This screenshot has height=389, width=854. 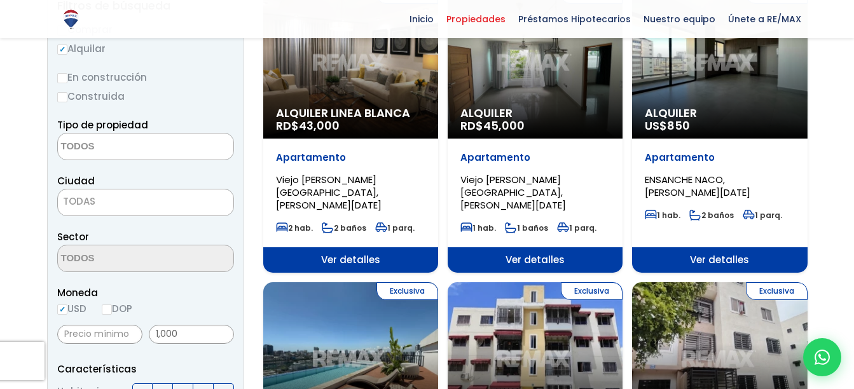 What do you see at coordinates (62, 50) in the screenshot?
I see `input: Alquilar` at bounding box center [62, 50].